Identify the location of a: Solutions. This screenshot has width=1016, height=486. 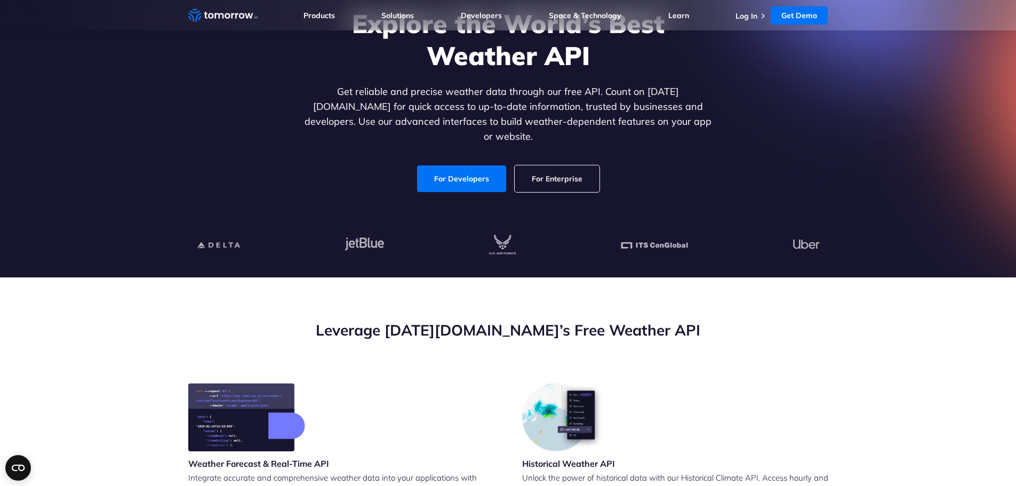
(397, 15).